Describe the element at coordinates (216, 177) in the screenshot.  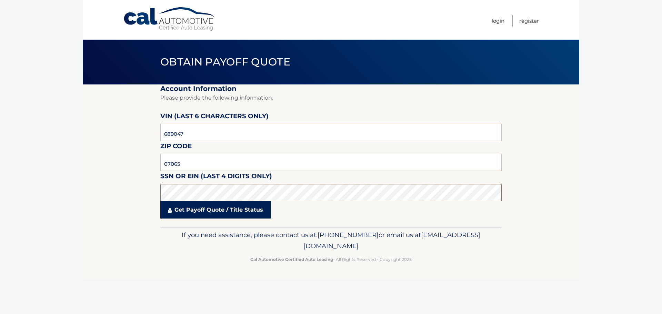
I see `label: SSN or EIN (last 4 digits only)` at that location.